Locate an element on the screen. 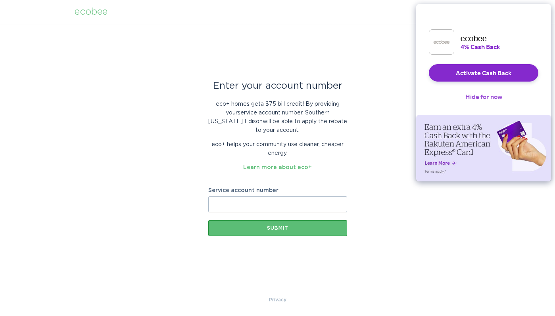  div: ecobee is located at coordinates (91, 12).